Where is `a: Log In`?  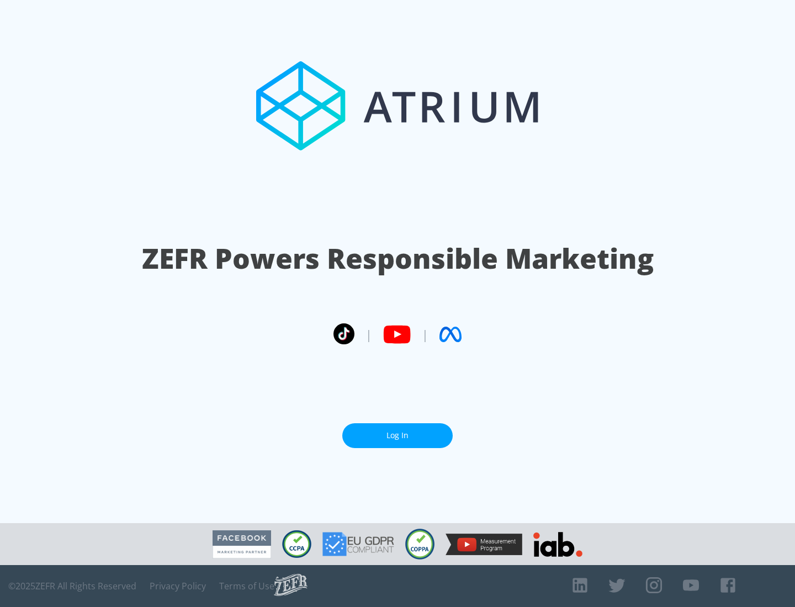
a: Log In is located at coordinates (398, 436).